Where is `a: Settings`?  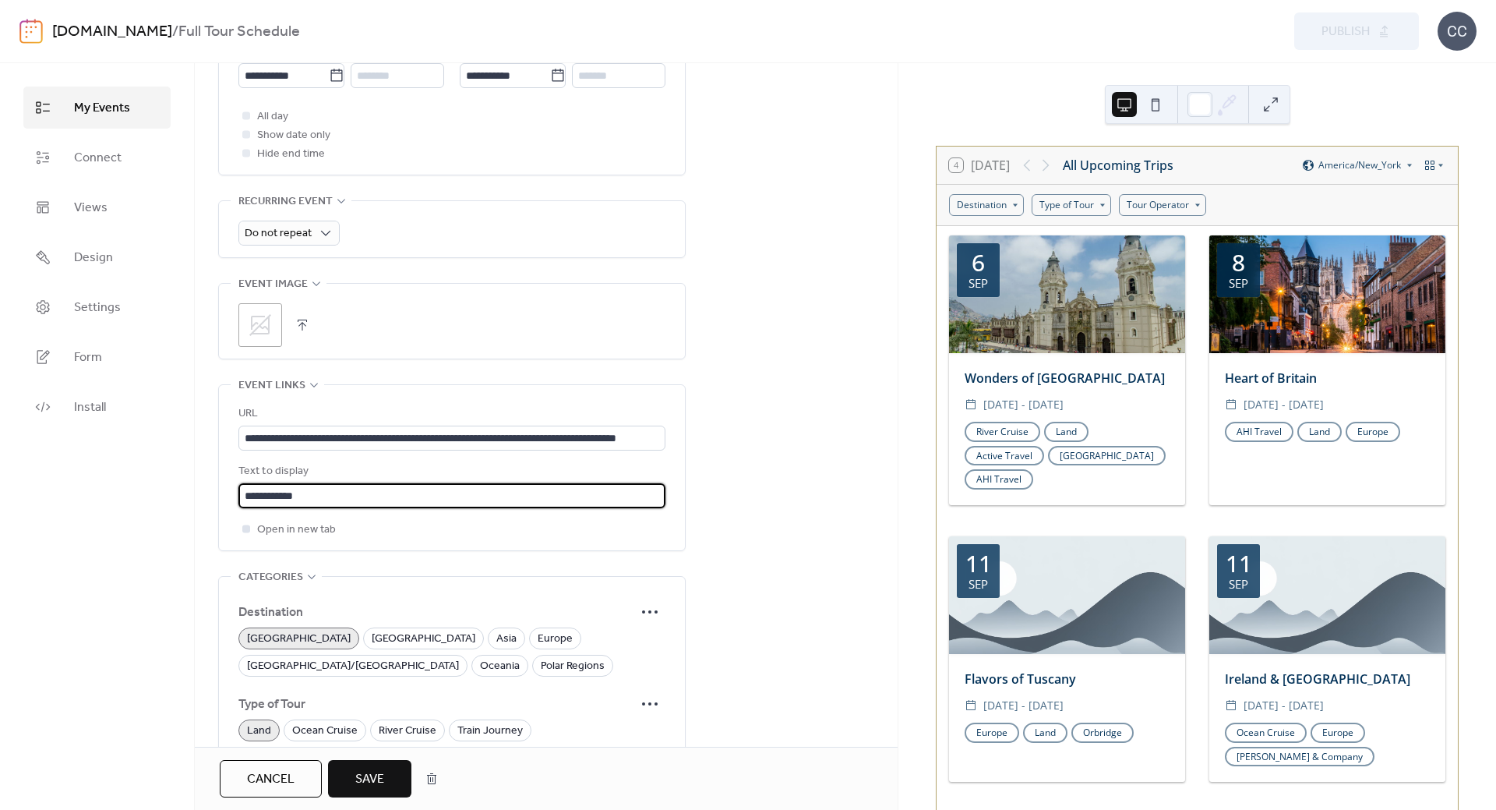 a: Settings is located at coordinates (97, 307).